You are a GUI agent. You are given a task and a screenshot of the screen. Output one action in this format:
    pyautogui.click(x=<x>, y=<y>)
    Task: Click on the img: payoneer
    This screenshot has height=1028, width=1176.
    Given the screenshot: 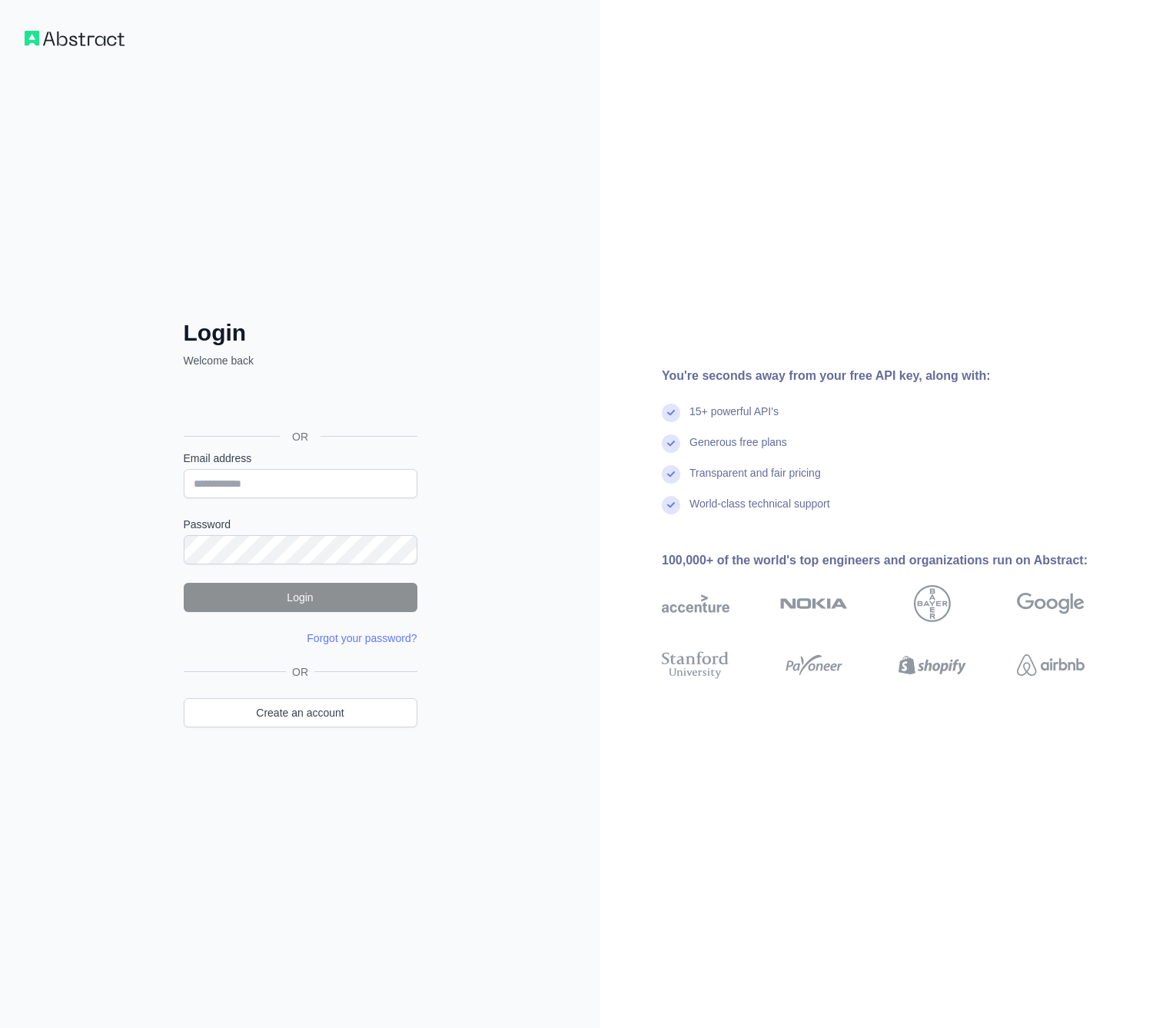 What is the action you would take?
    pyautogui.click(x=814, y=665)
    